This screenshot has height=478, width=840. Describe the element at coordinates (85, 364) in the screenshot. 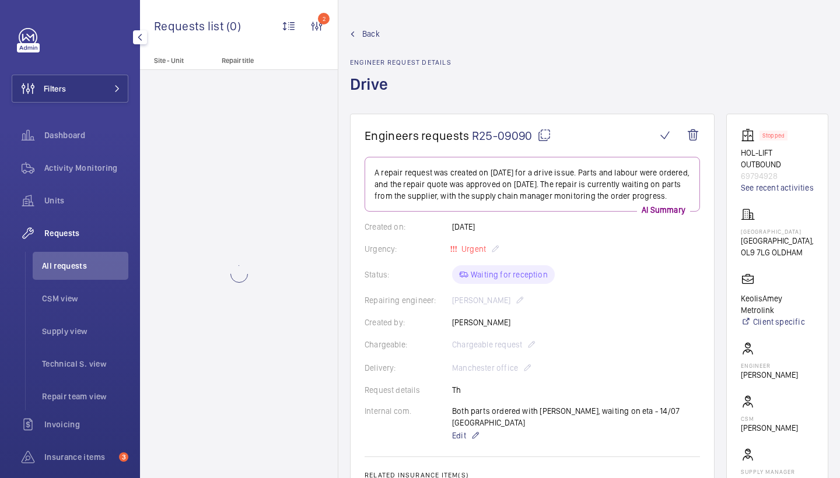

I see `span: Technical S. view` at that location.